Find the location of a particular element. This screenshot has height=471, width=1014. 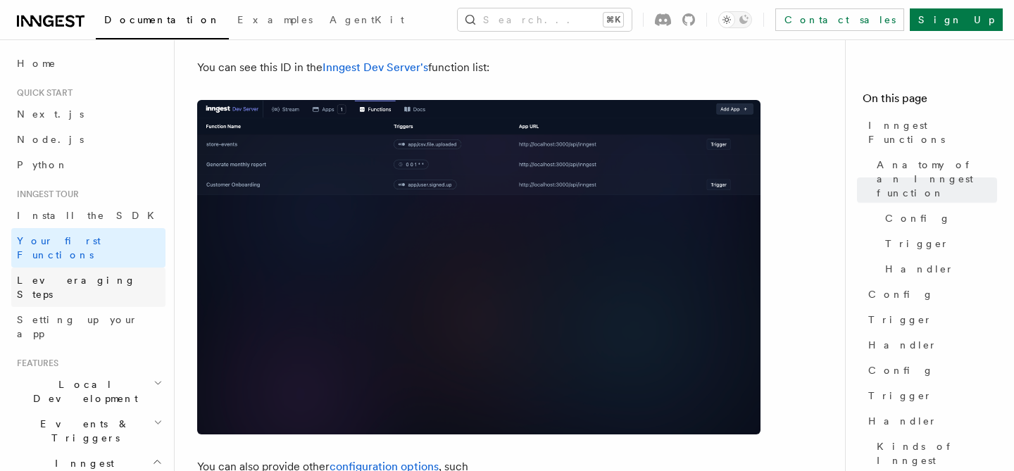

span: Leveraging Steps is located at coordinates (76, 287).